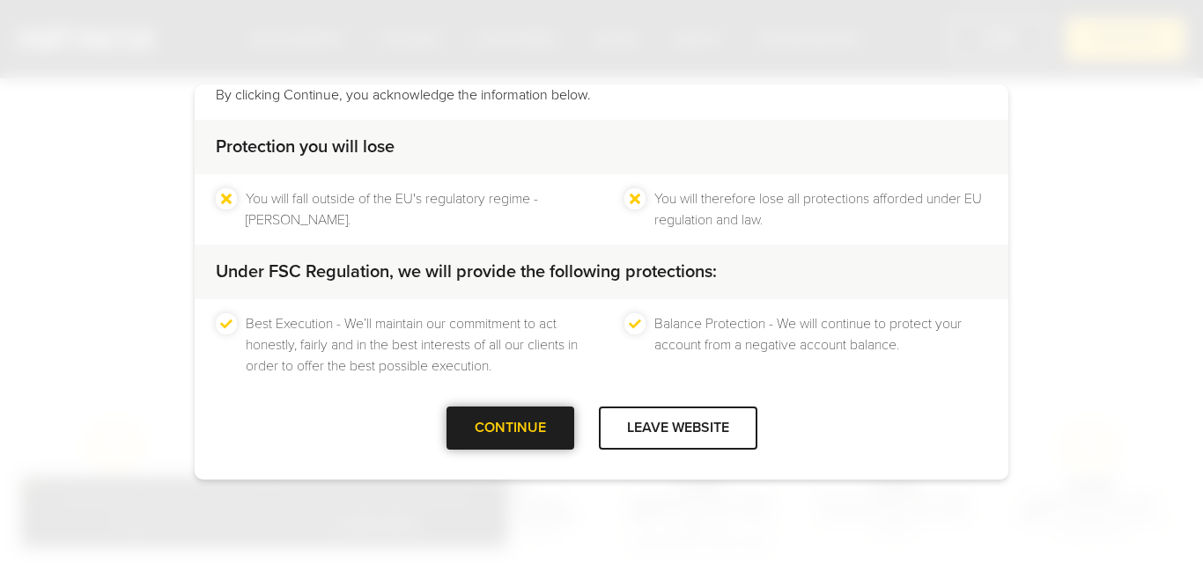 This screenshot has height=564, width=1203. I want to click on li: You will therefore lose all protections afforded under EU regulation and law., so click(821, 210).